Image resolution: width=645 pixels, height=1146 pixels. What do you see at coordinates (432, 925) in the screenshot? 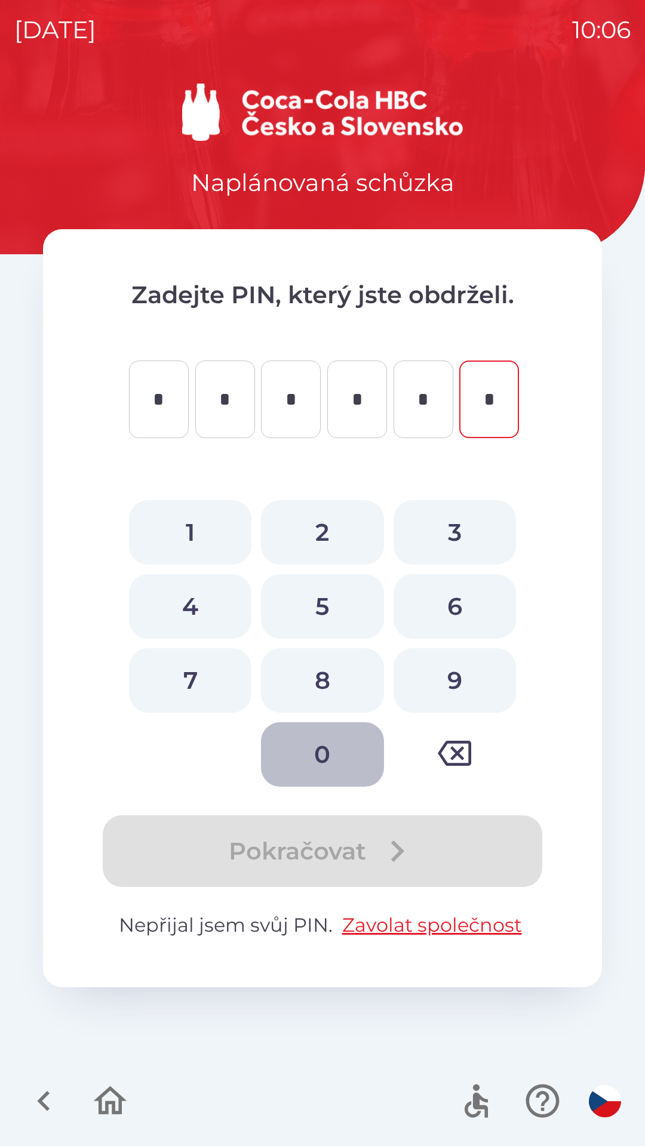
I see `button: Zavolat společnost` at bounding box center [432, 925].